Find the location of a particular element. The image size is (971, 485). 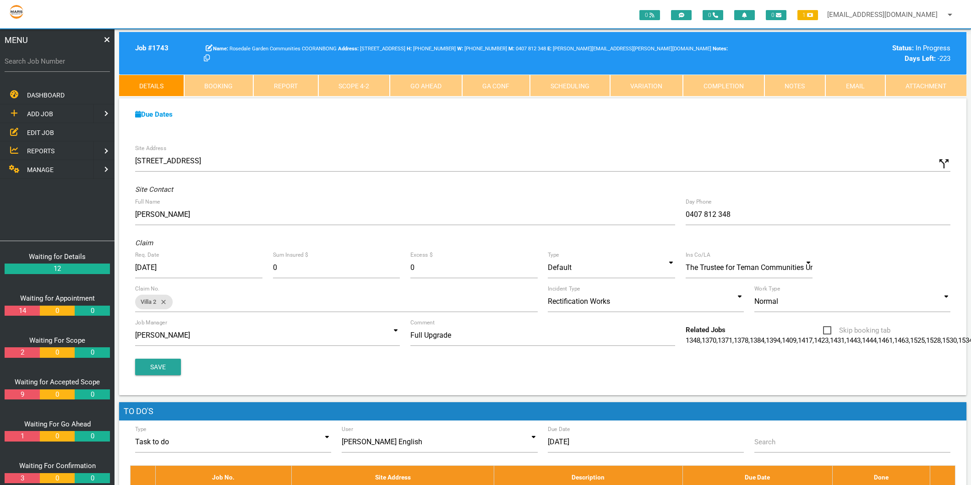

a: 1423 is located at coordinates (821, 341).